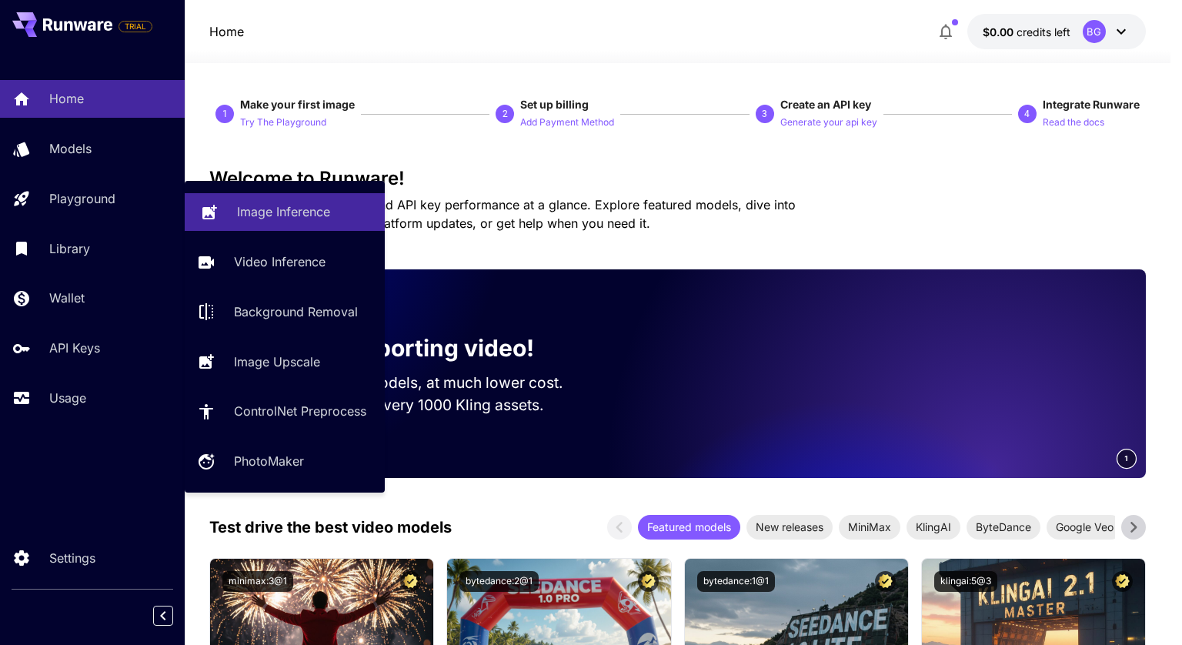 This screenshot has height=645, width=1182. I want to click on button: klingai:5@3, so click(966, 581).